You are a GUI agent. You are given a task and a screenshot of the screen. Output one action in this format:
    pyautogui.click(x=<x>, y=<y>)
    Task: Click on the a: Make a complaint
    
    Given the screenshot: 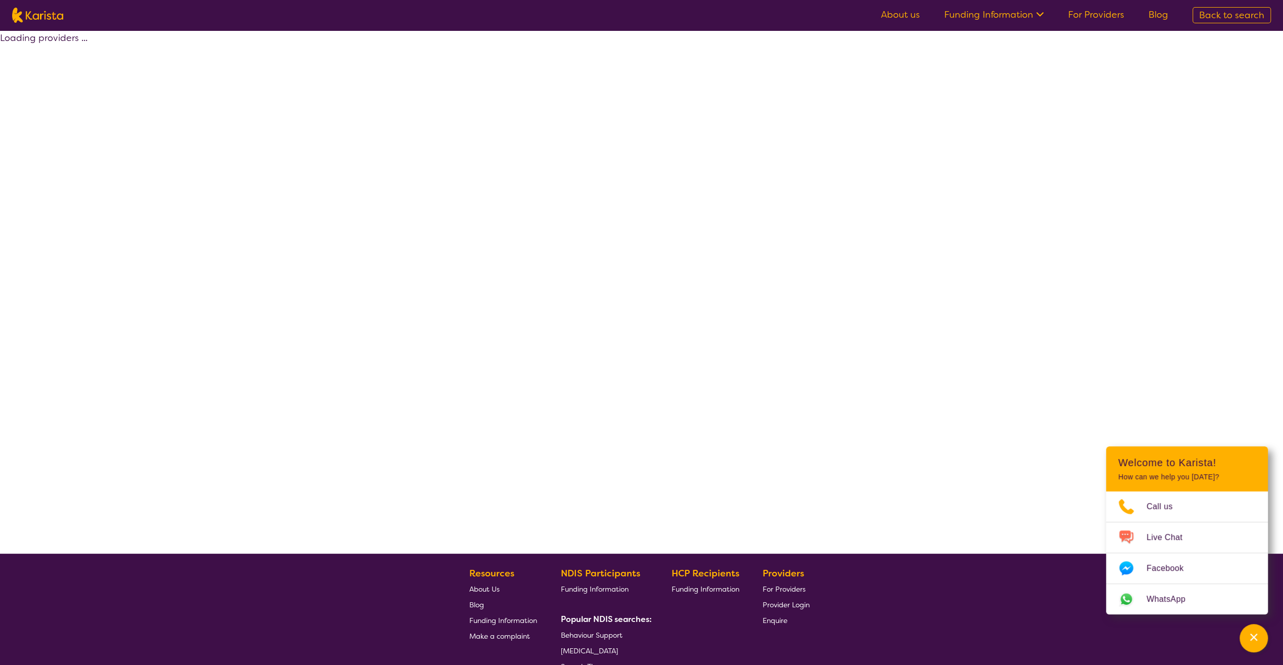 What is the action you would take?
    pyautogui.click(x=503, y=635)
    